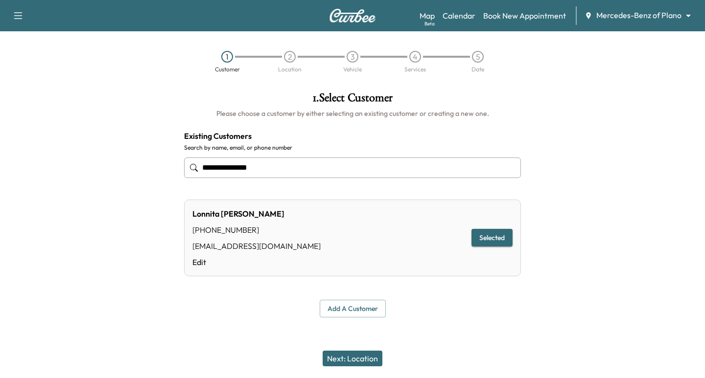 The width and height of the screenshot is (705, 378). What do you see at coordinates (415, 57) in the screenshot?
I see `div: 4` at bounding box center [415, 57].